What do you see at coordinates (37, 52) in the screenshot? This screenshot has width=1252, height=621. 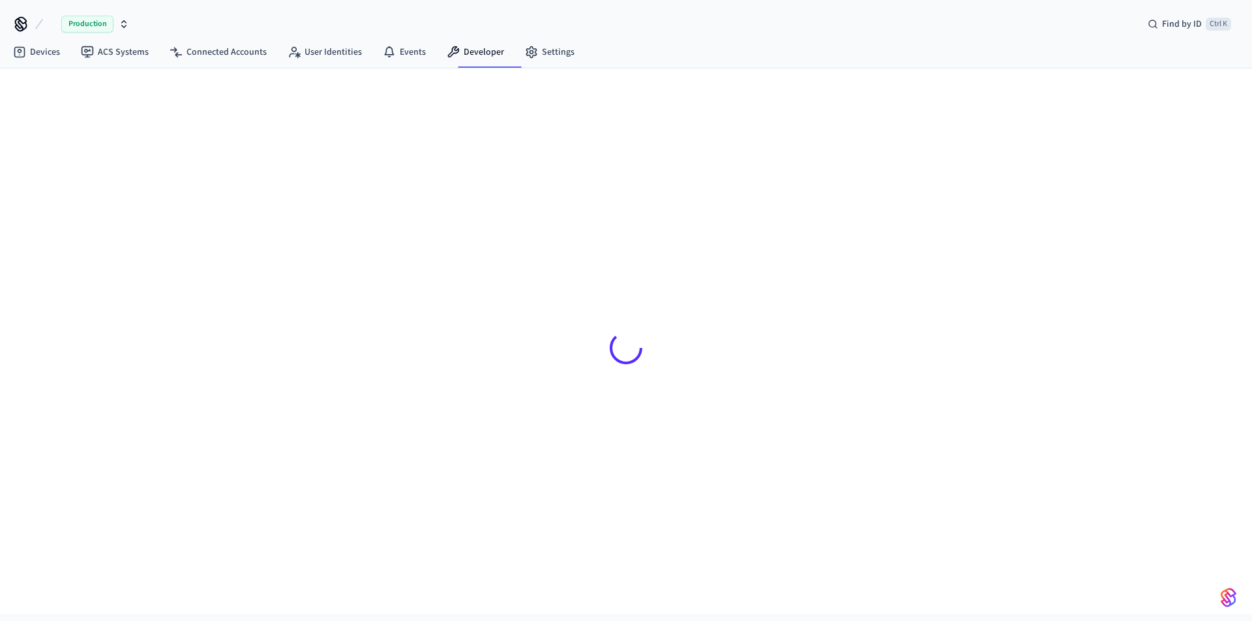 I see `a: Devices` at bounding box center [37, 52].